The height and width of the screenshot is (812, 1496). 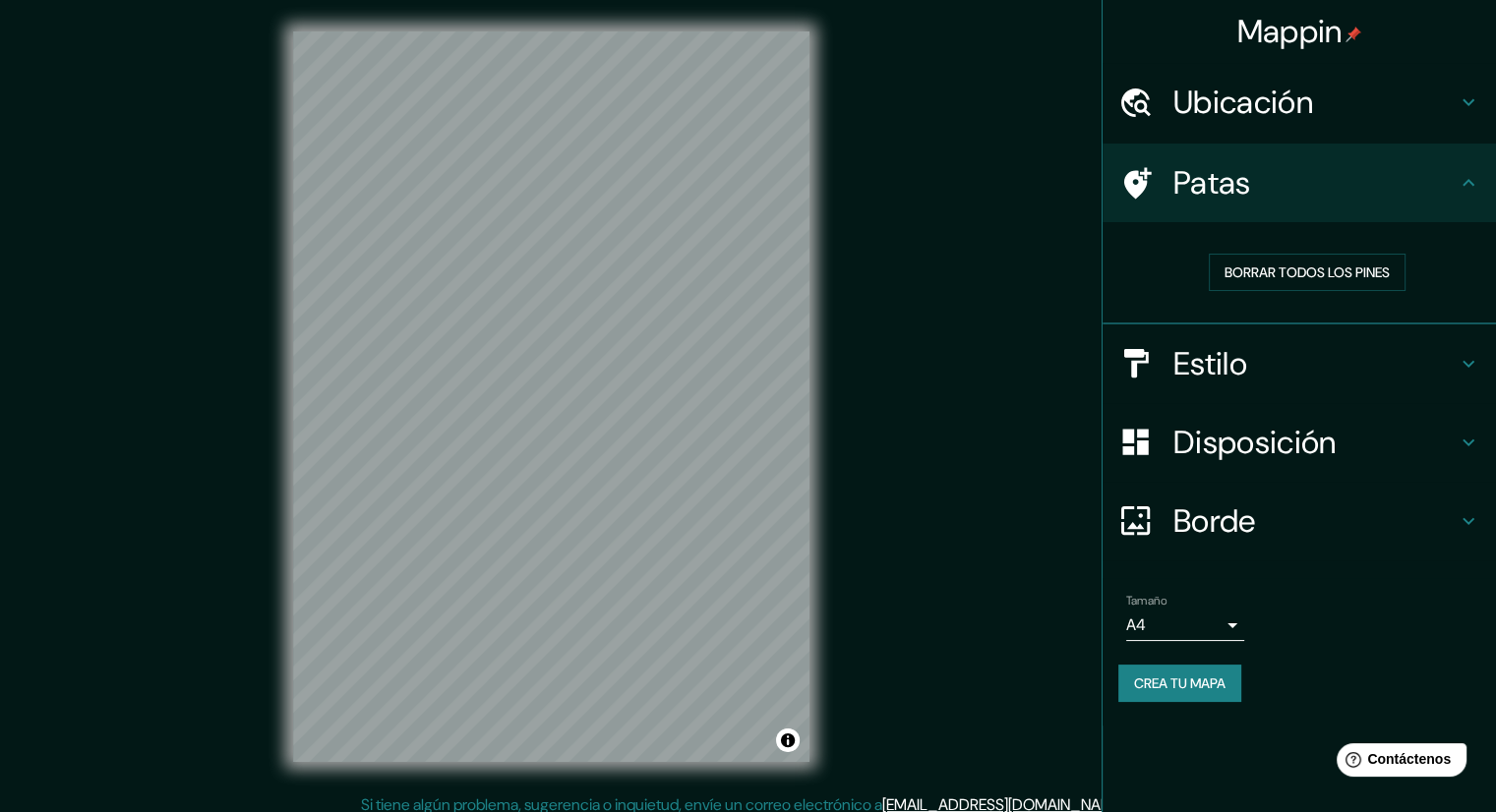 What do you see at coordinates (1307, 272) in the screenshot?
I see `button: Borrar todos los pines` at bounding box center [1307, 272].